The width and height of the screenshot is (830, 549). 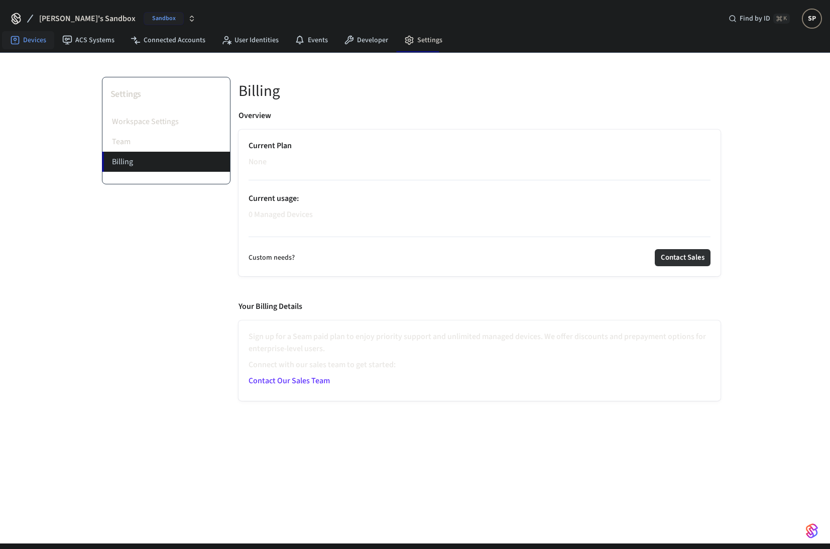 What do you see at coordinates (164, 19) in the screenshot?
I see `span: Sandbox` at bounding box center [164, 19].